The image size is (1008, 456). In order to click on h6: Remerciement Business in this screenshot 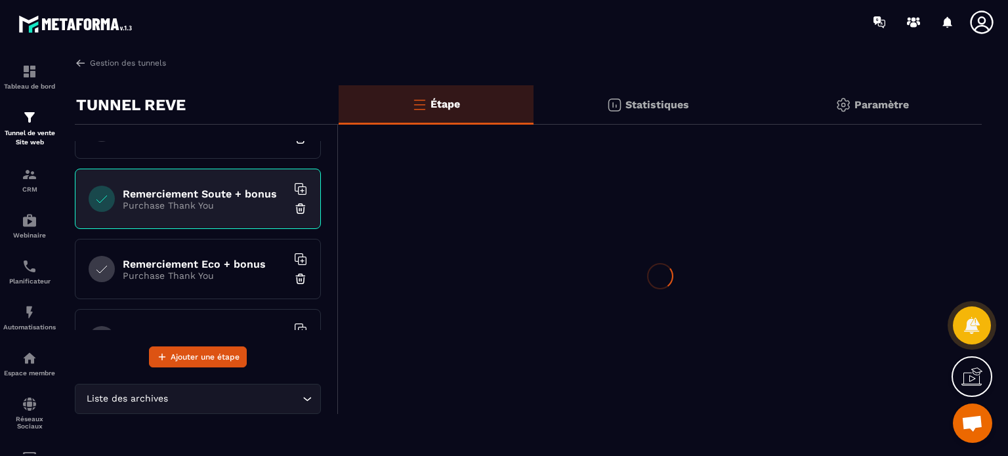, I will do `click(205, 334)`.